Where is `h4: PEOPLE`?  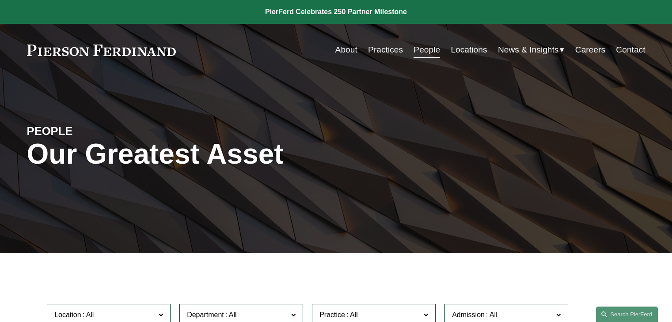 h4: PEOPLE is located at coordinates (104, 131).